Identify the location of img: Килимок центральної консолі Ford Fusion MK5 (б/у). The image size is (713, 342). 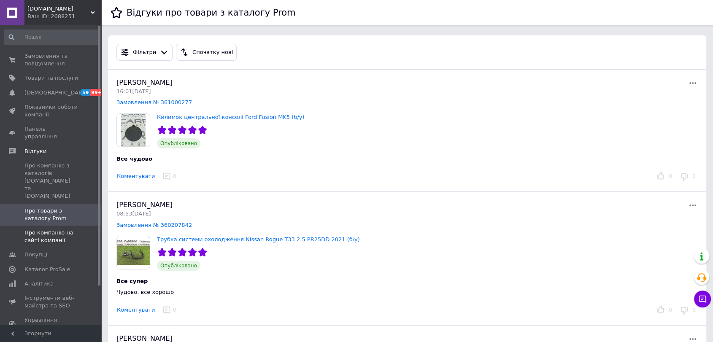
(133, 130).